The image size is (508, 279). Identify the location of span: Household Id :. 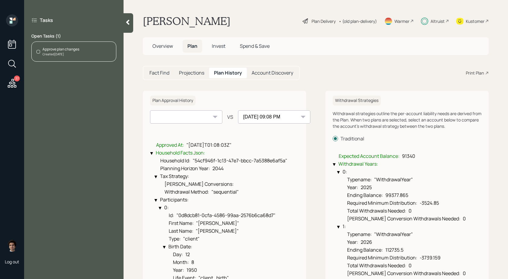
(175, 161).